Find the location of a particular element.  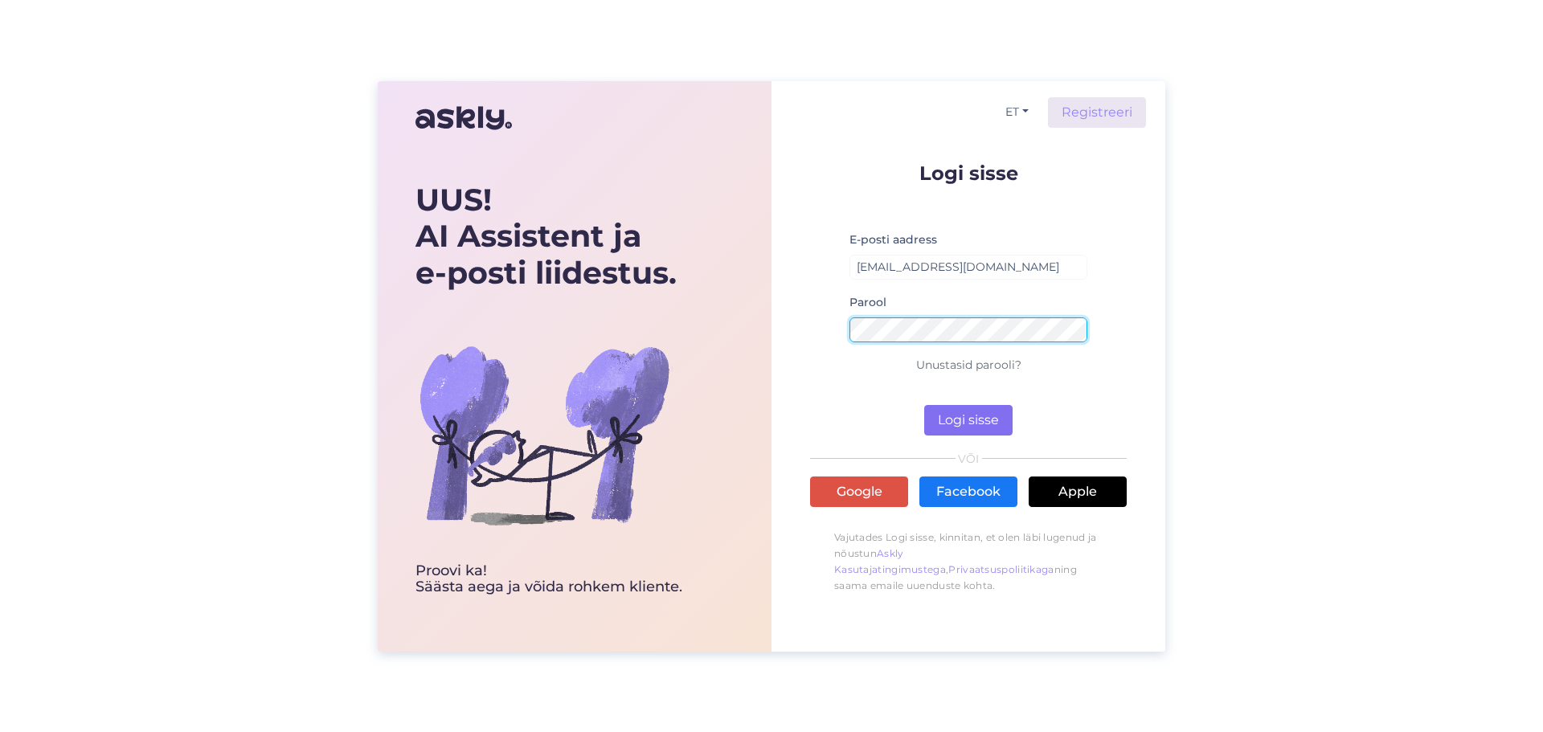

button: Logi sisse is located at coordinates (969, 420).